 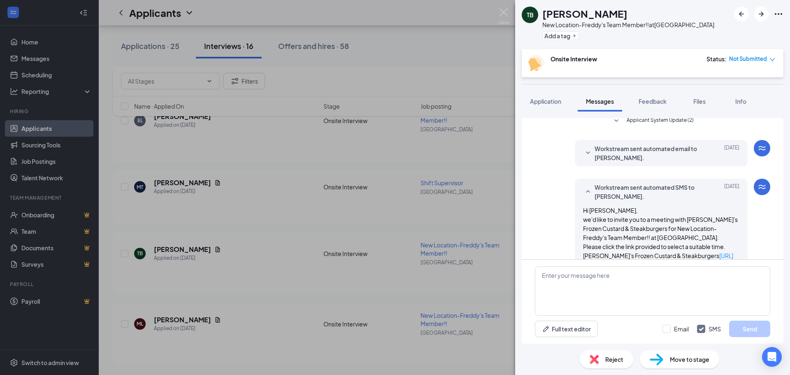 What do you see at coordinates (574, 36) in the screenshot?
I see `svg: Plus` at bounding box center [574, 36].